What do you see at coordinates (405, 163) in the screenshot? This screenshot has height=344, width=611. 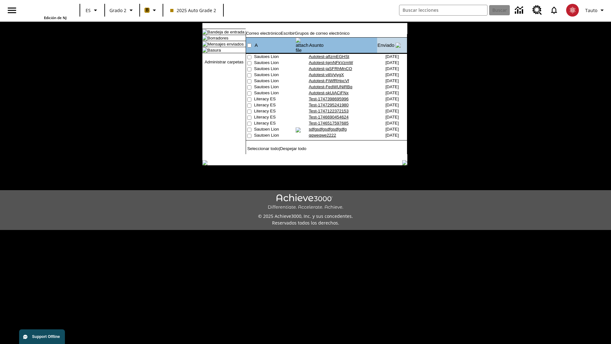 I see `img: table_footer_right.gif` at bounding box center [405, 163].